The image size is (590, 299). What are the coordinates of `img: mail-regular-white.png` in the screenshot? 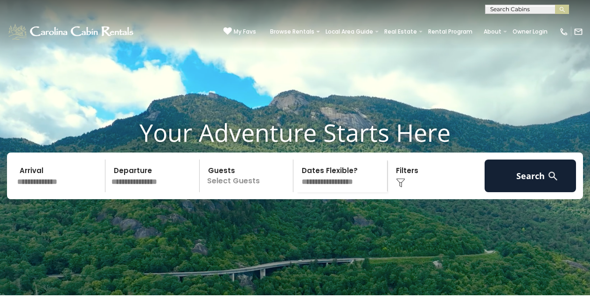 It's located at (578, 32).